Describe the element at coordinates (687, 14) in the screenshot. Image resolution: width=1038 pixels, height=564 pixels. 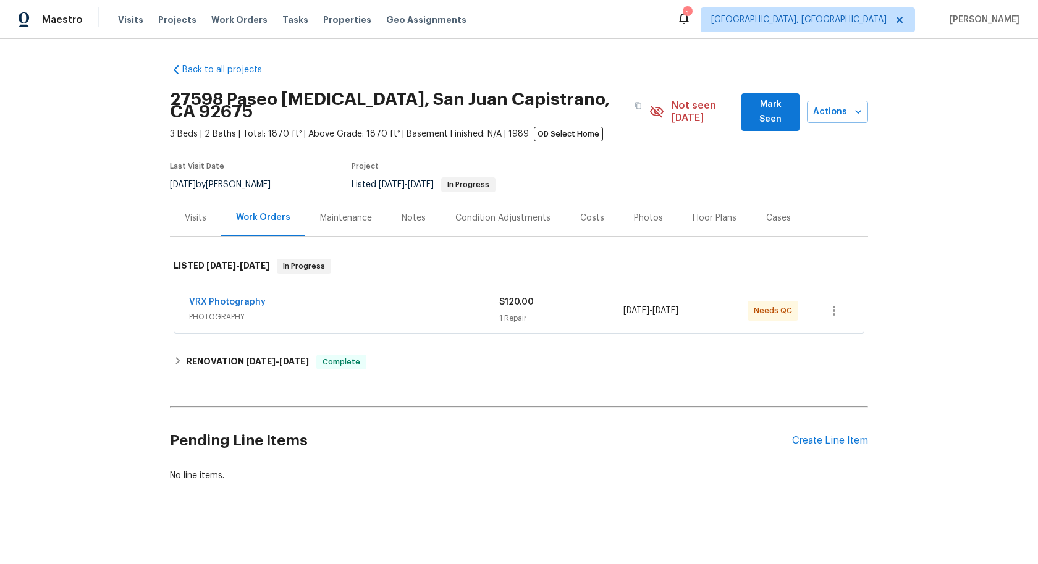
I see `div: 1` at that location.